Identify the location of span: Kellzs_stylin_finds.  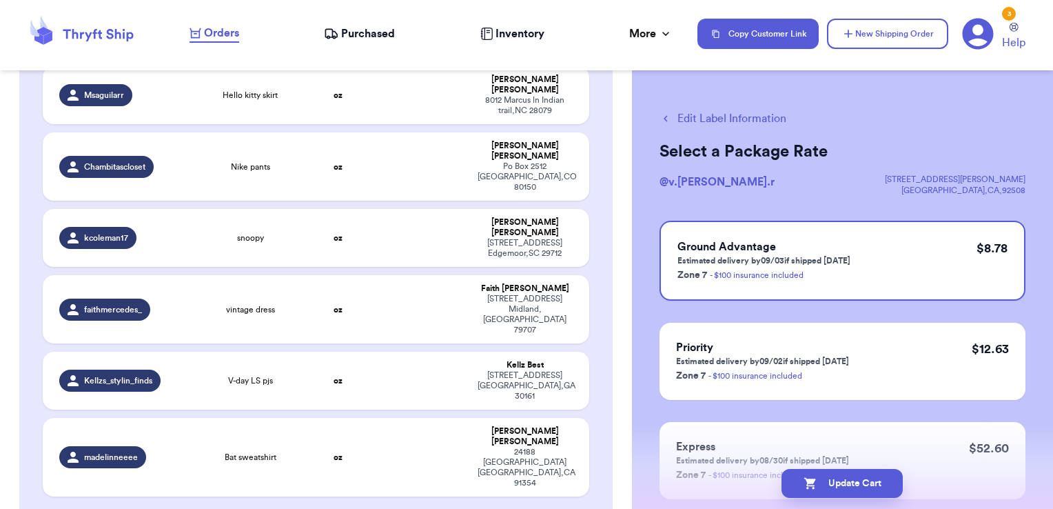
(118, 380).